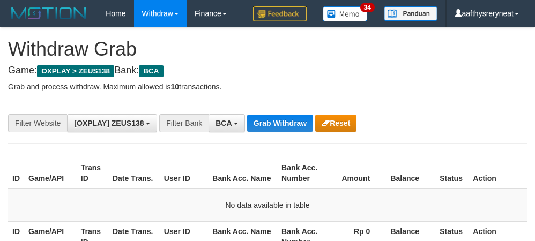 The width and height of the screenshot is (535, 241). Describe the element at coordinates (267, 49) in the screenshot. I see `h1: Withdraw Grab` at that location.